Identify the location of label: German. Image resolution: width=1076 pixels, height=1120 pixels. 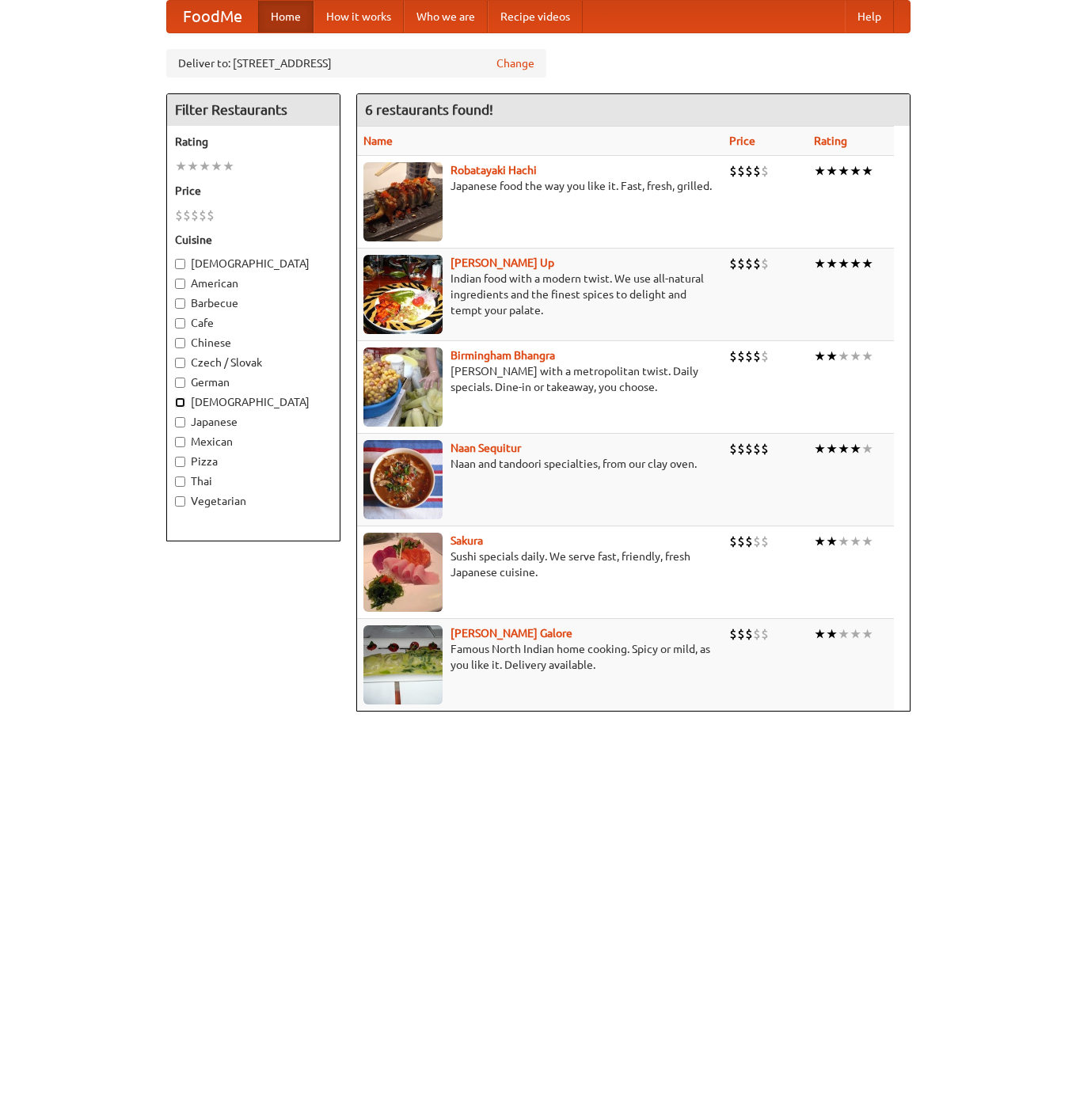
(253, 382).